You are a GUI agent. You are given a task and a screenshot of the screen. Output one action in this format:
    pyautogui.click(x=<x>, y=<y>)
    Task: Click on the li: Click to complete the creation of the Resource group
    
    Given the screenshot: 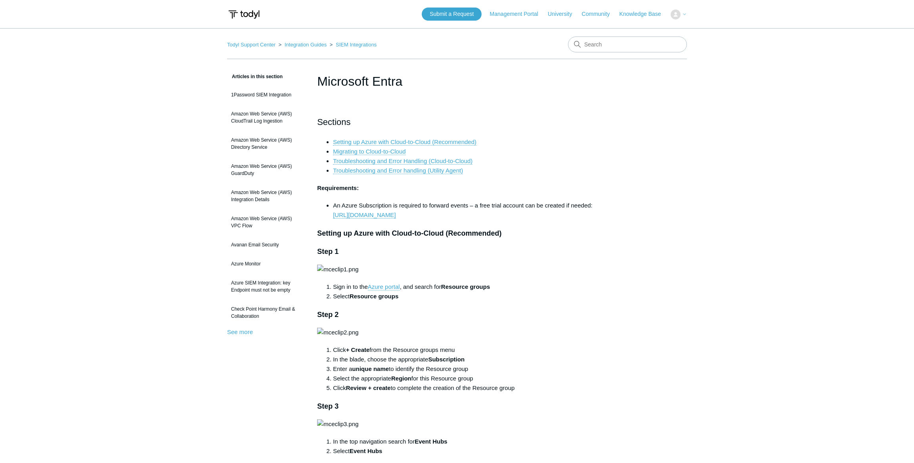 What is the action you would take?
    pyautogui.click(x=465, y=388)
    